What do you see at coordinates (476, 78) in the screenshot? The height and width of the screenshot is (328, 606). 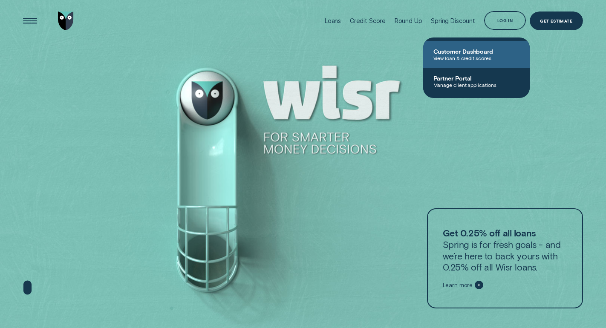 I see `span: Partner Portal` at bounding box center [476, 78].